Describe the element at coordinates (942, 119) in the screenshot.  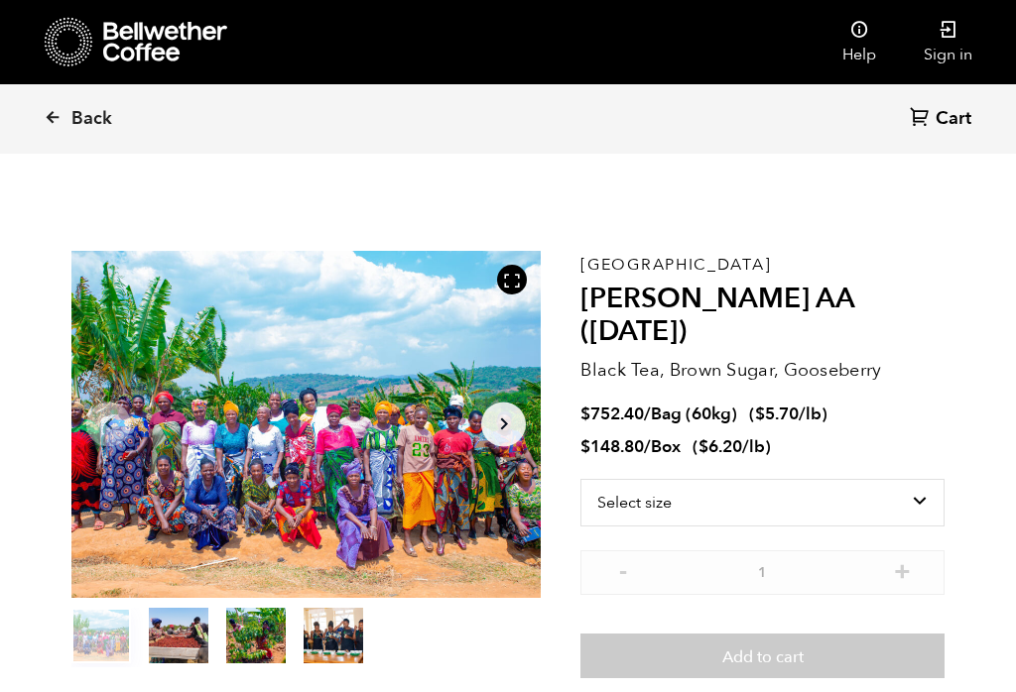
I see `a: Cart` at that location.